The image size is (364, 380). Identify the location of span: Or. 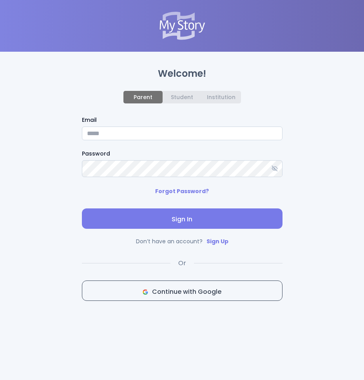
(182, 263).